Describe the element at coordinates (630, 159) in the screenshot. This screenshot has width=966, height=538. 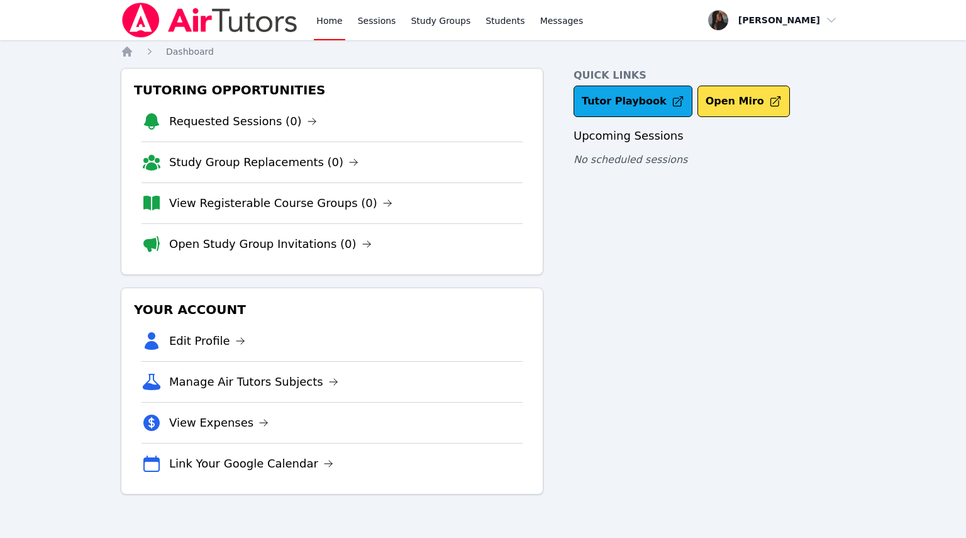
I see `span: No scheduled sessions` at that location.